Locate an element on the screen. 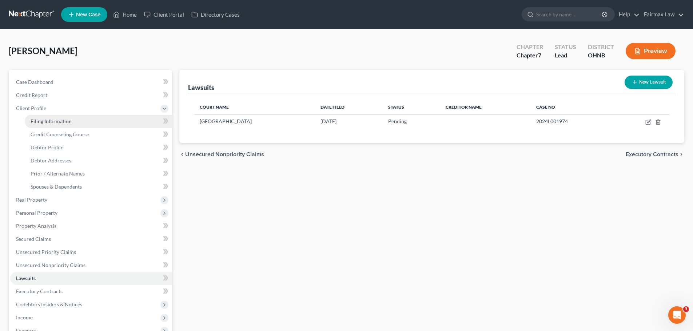 The height and width of the screenshot is (331, 693). a: Unsecured Nonpriority Claims is located at coordinates (91, 266).